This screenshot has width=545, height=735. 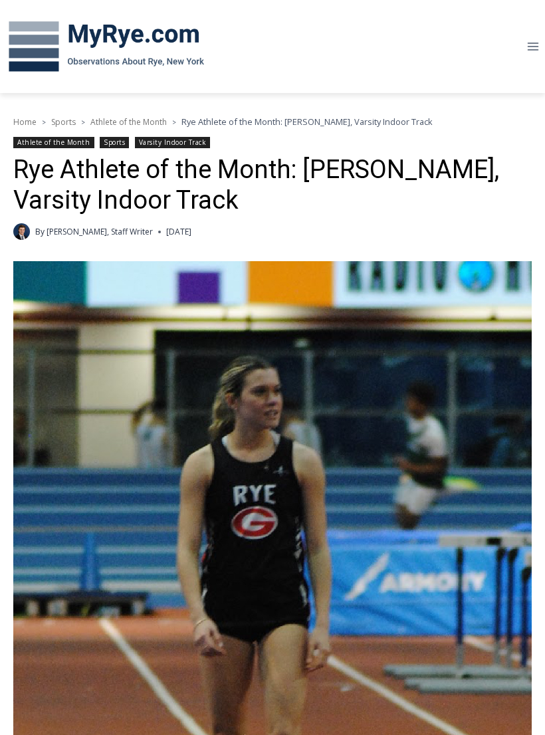 What do you see at coordinates (128, 122) in the screenshot?
I see `span: Athlete of the Month` at bounding box center [128, 122].